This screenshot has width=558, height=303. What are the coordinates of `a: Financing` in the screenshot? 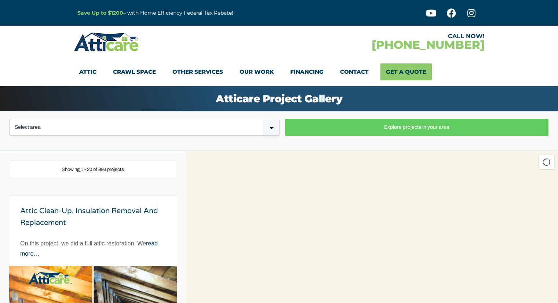 It's located at (307, 72).